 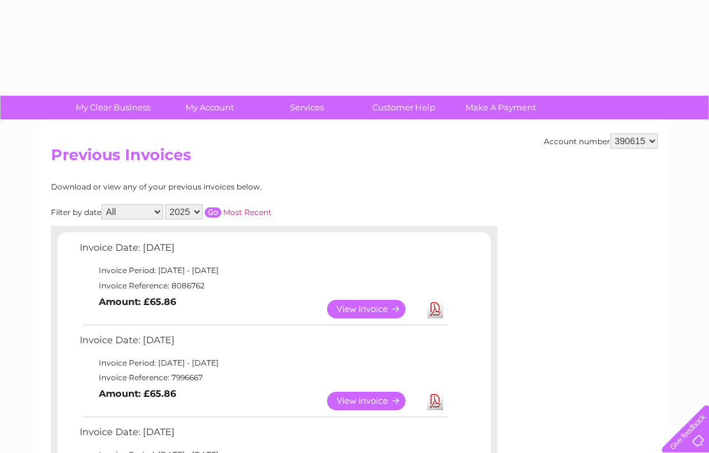 What do you see at coordinates (218, 212) in the screenshot?
I see `div: Filter by date` at bounding box center [218, 212].